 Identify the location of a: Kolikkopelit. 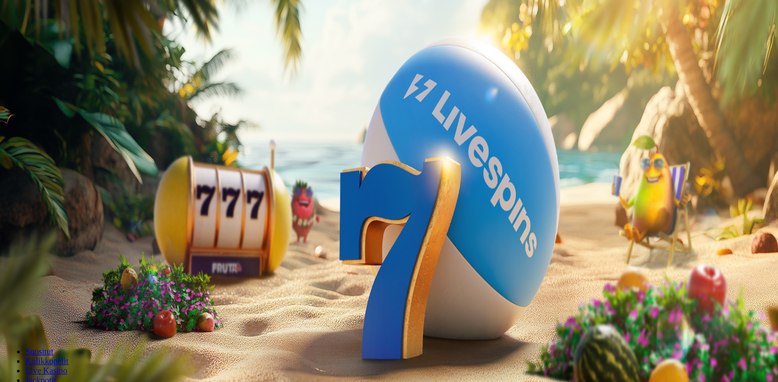
(47, 360).